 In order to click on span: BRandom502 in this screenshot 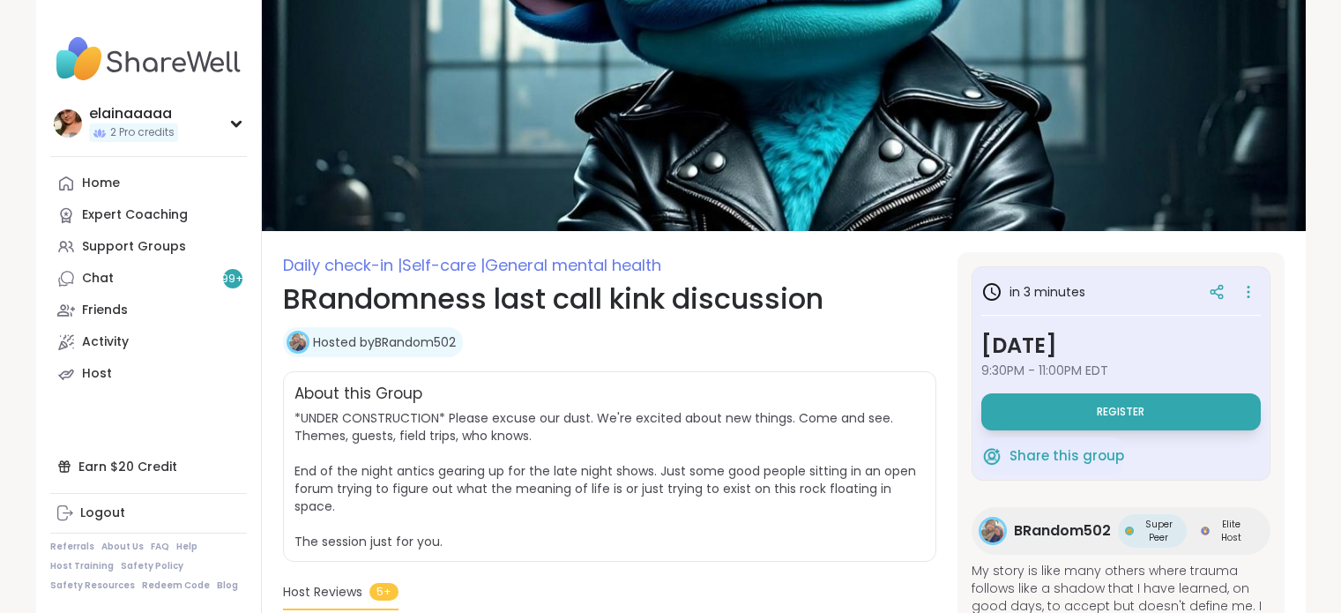, I will do `click(1062, 531)`.